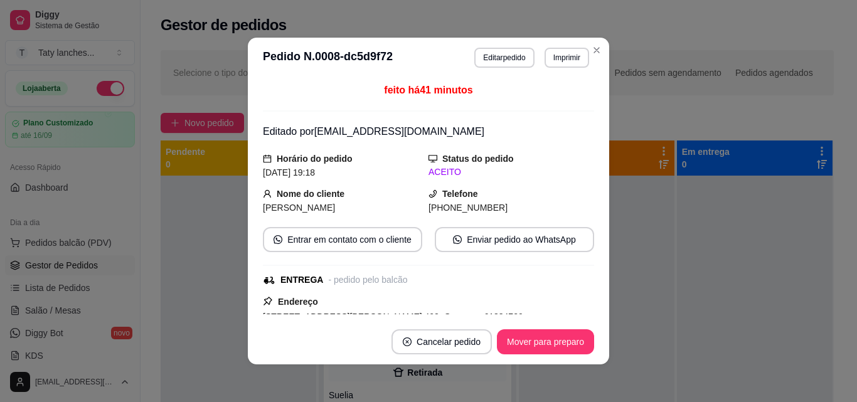  Describe the element at coordinates (267, 159) in the screenshot. I see `span: calendar` at that location.